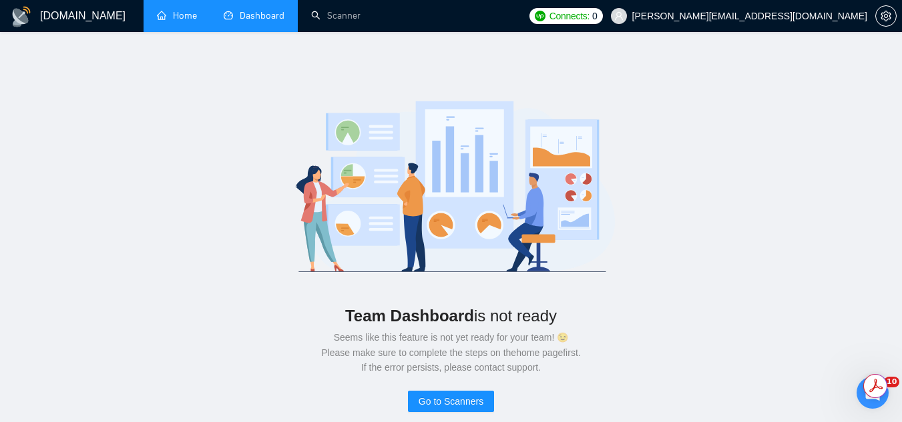 The image size is (902, 422). I want to click on a: searchScanner, so click(336, 15).